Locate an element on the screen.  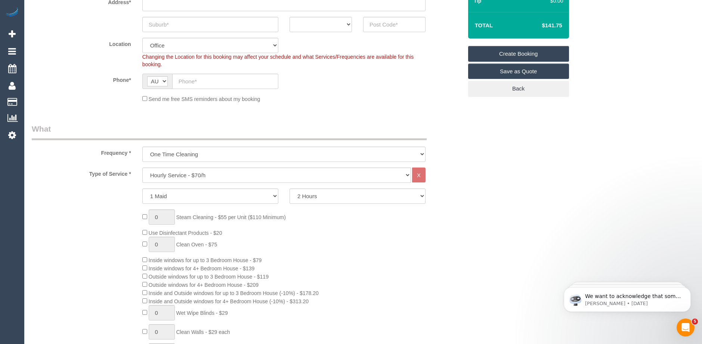
a: Create Booking is located at coordinates (518, 54).